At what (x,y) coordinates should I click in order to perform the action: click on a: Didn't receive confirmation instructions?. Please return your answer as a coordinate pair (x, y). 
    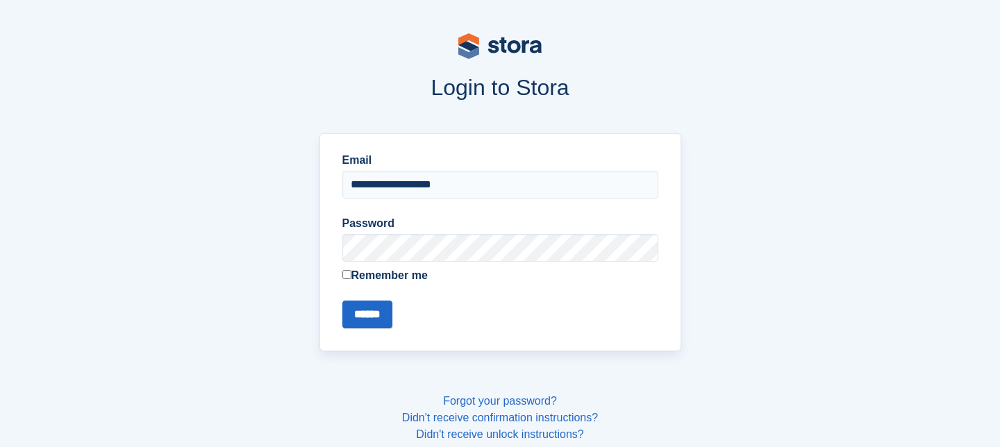
    Looking at the image, I should click on (500, 417).